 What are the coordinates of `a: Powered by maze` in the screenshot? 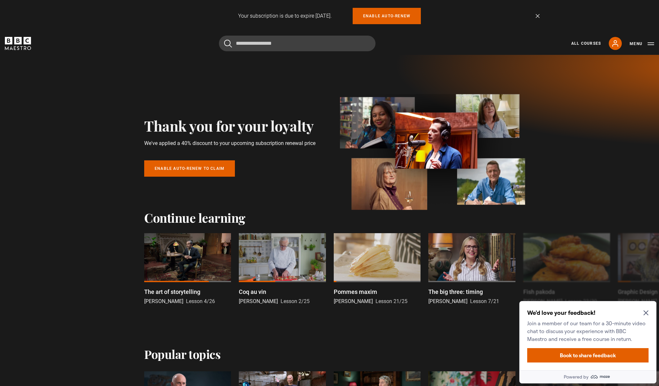 It's located at (71, 78).